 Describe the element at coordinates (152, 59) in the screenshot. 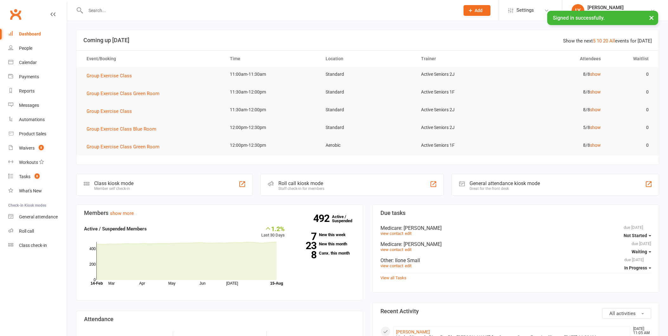

I see `th: Event/Booking` at that location.